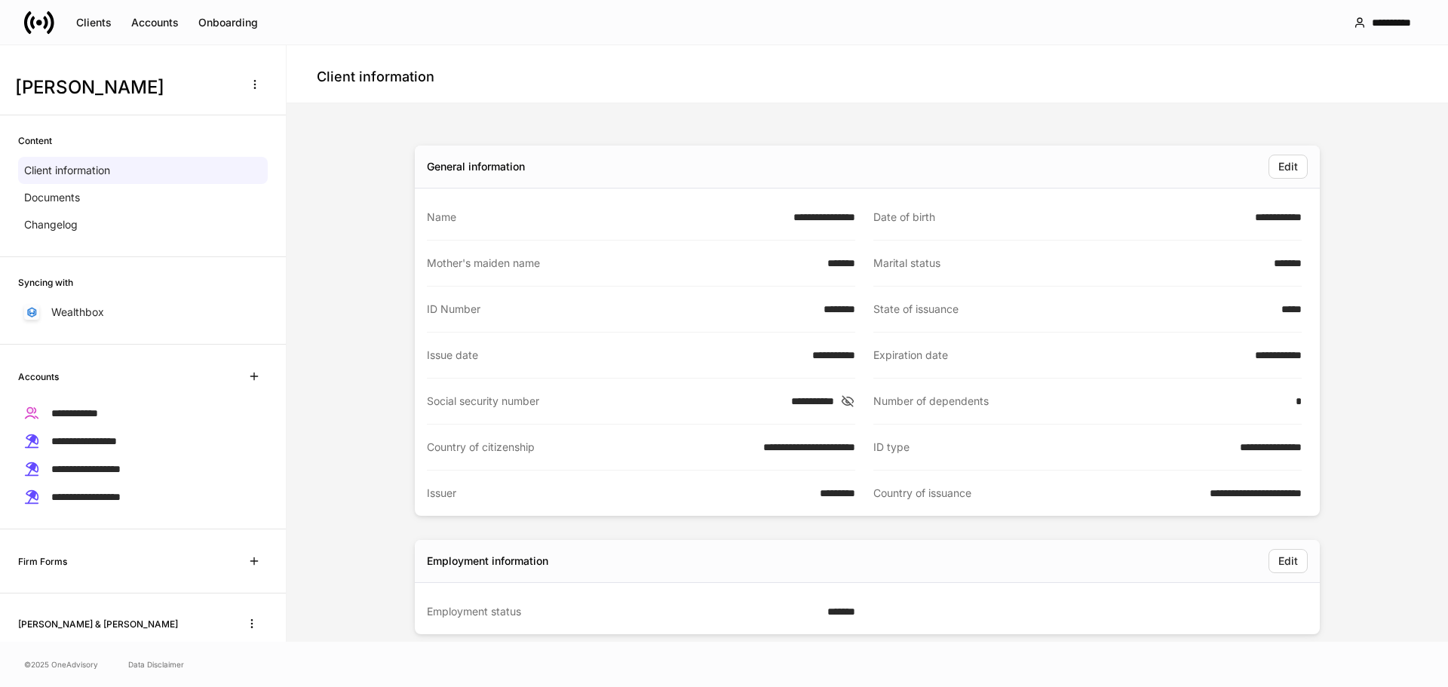  What do you see at coordinates (61, 664) in the screenshot?
I see `span: © 2025 OneAdvisory` at bounding box center [61, 664].